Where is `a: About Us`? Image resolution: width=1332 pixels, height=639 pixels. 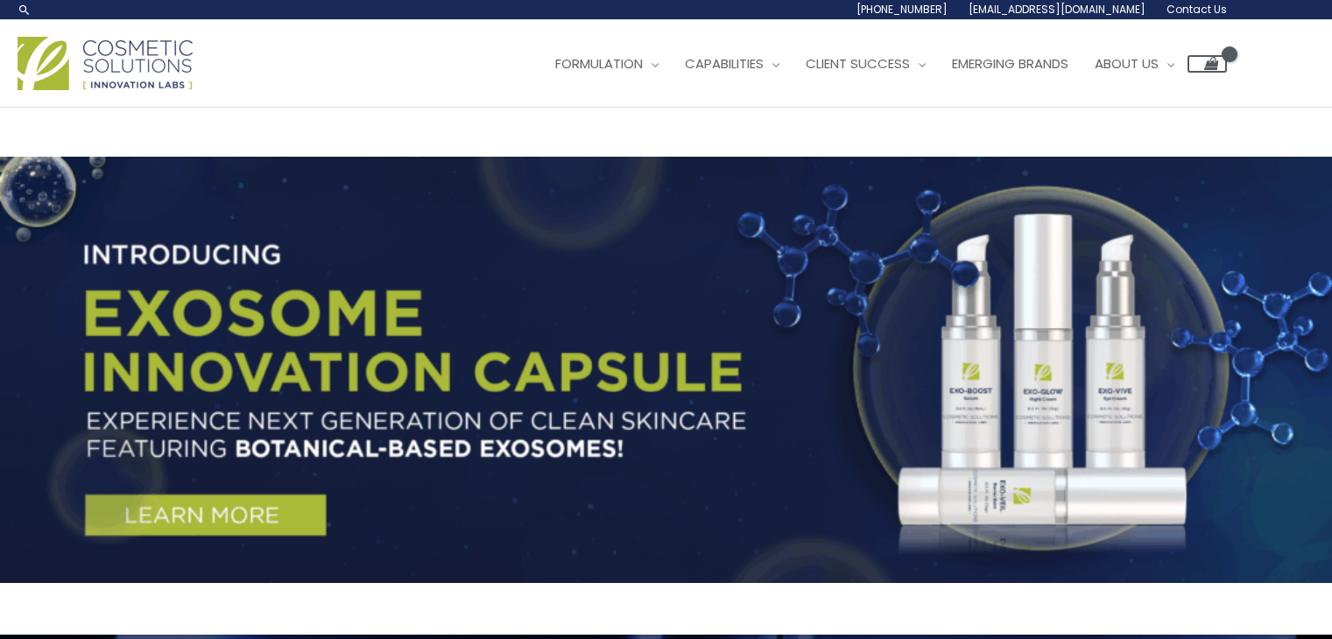
a: About Us is located at coordinates (1134, 64).